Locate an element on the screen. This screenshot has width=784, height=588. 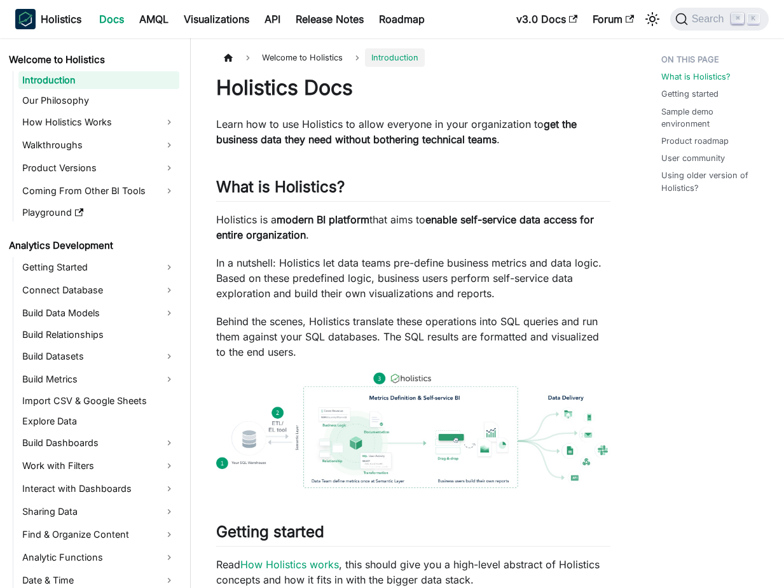
a: Our Philosophy is located at coordinates (99, 100).